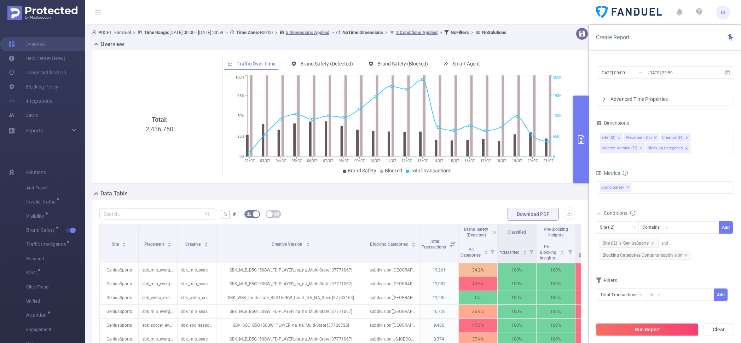  What do you see at coordinates (460, 32) in the screenshot?
I see `b: No Filters` at bounding box center [460, 32].